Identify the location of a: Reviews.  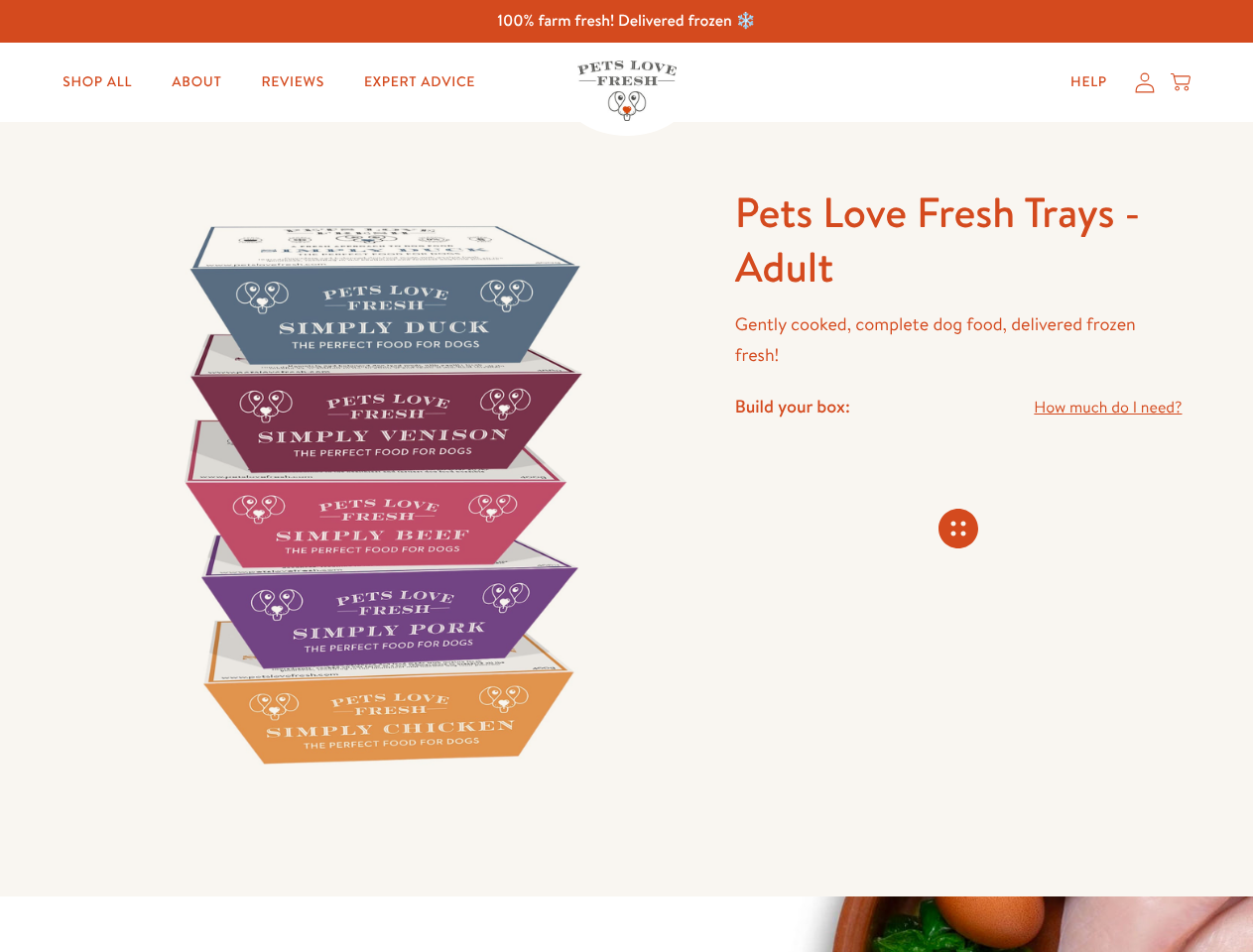
(292, 82).